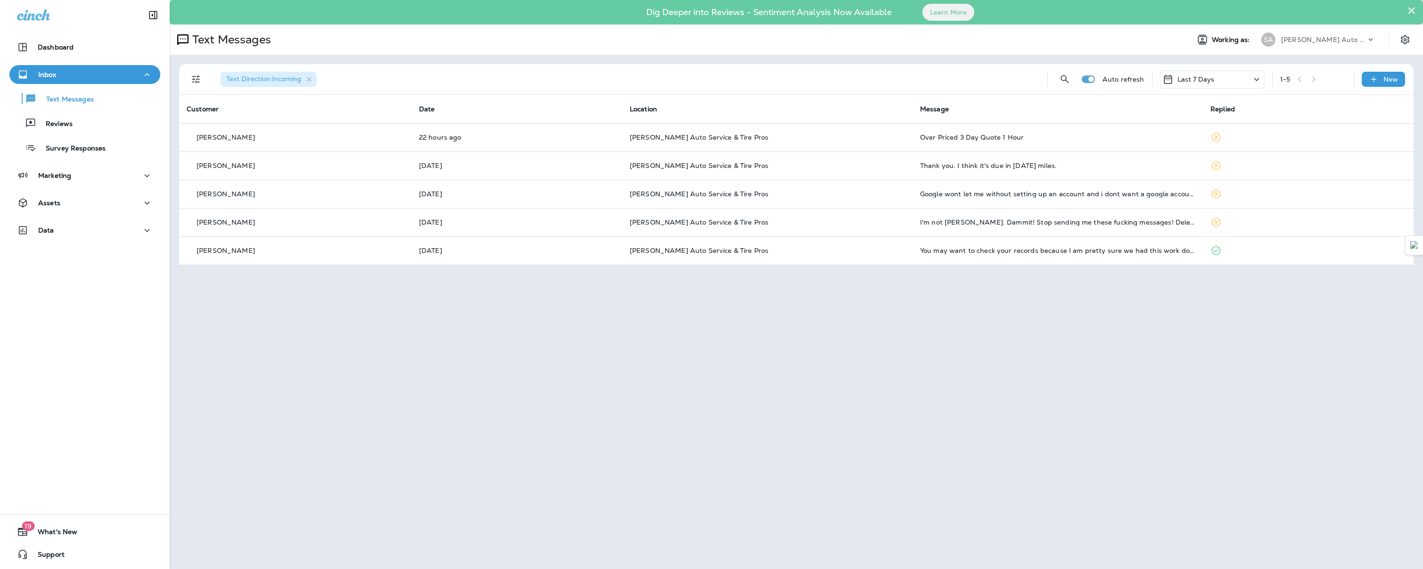 The height and width of the screenshot is (569, 1423). Describe the element at coordinates (46, 556) in the screenshot. I see `span: Support` at that location.